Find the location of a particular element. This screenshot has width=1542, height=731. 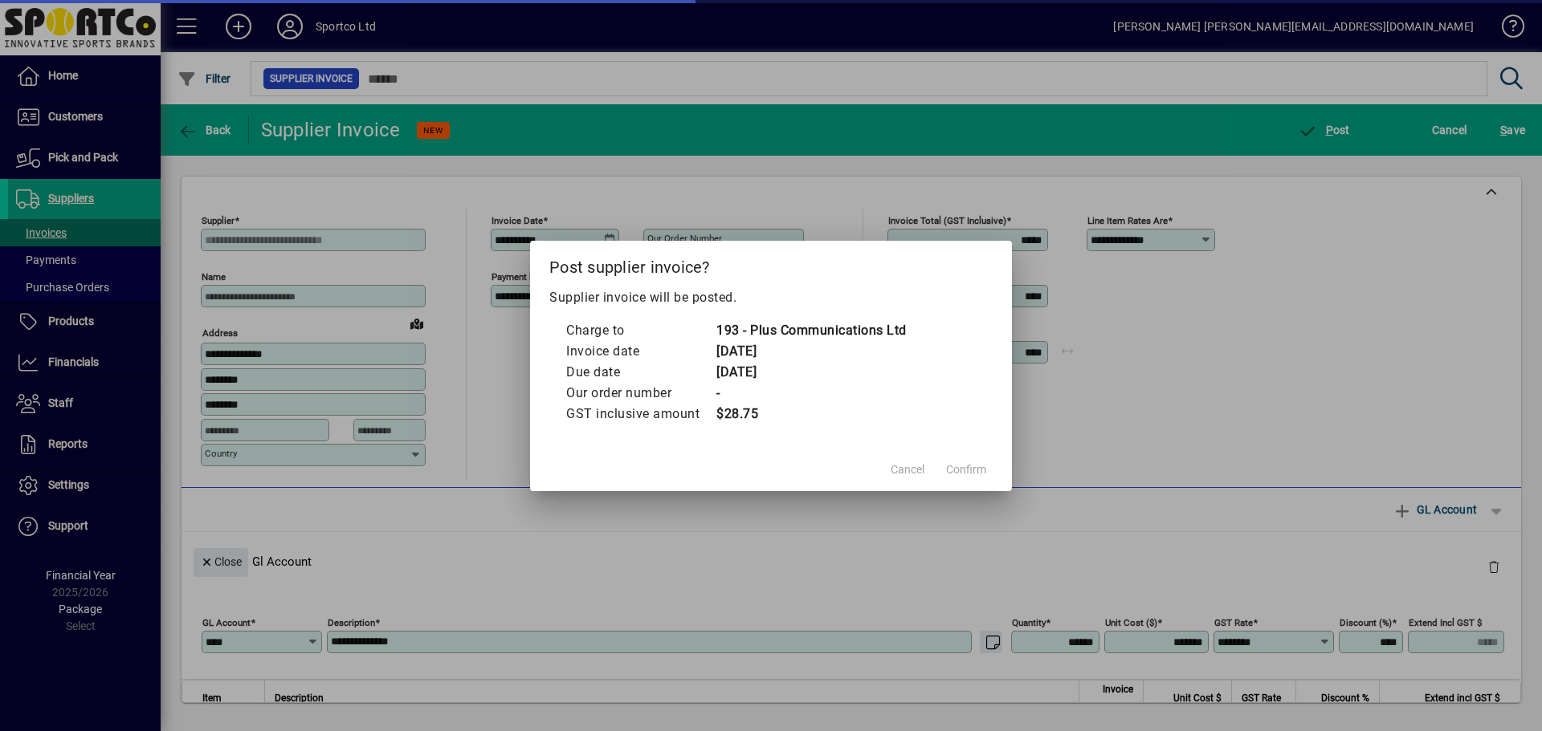

td: $28.75 is located at coordinates (811, 414).